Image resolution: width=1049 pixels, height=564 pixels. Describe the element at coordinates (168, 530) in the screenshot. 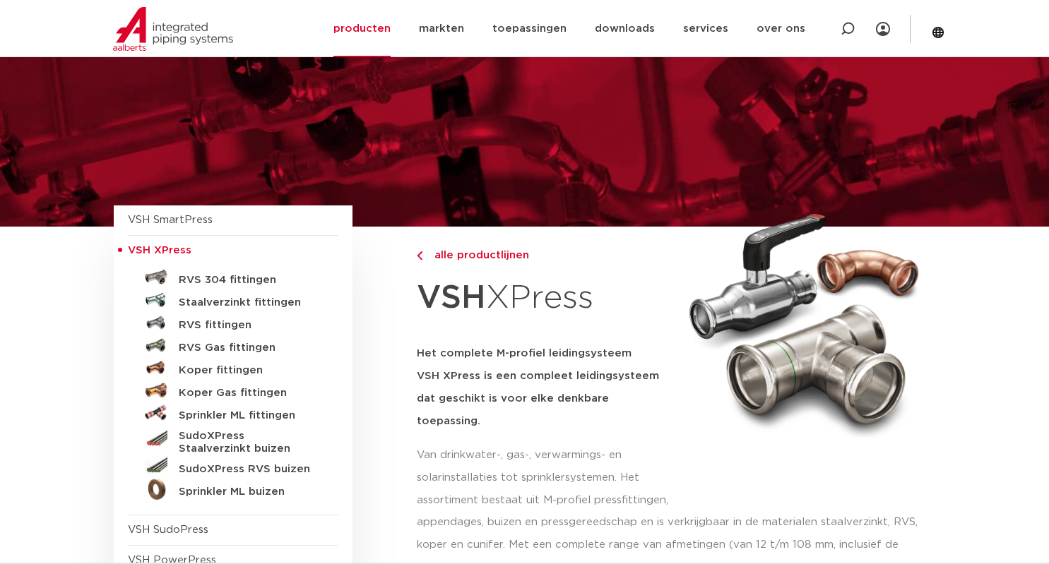

I see `a: VSH SudoPress` at that location.